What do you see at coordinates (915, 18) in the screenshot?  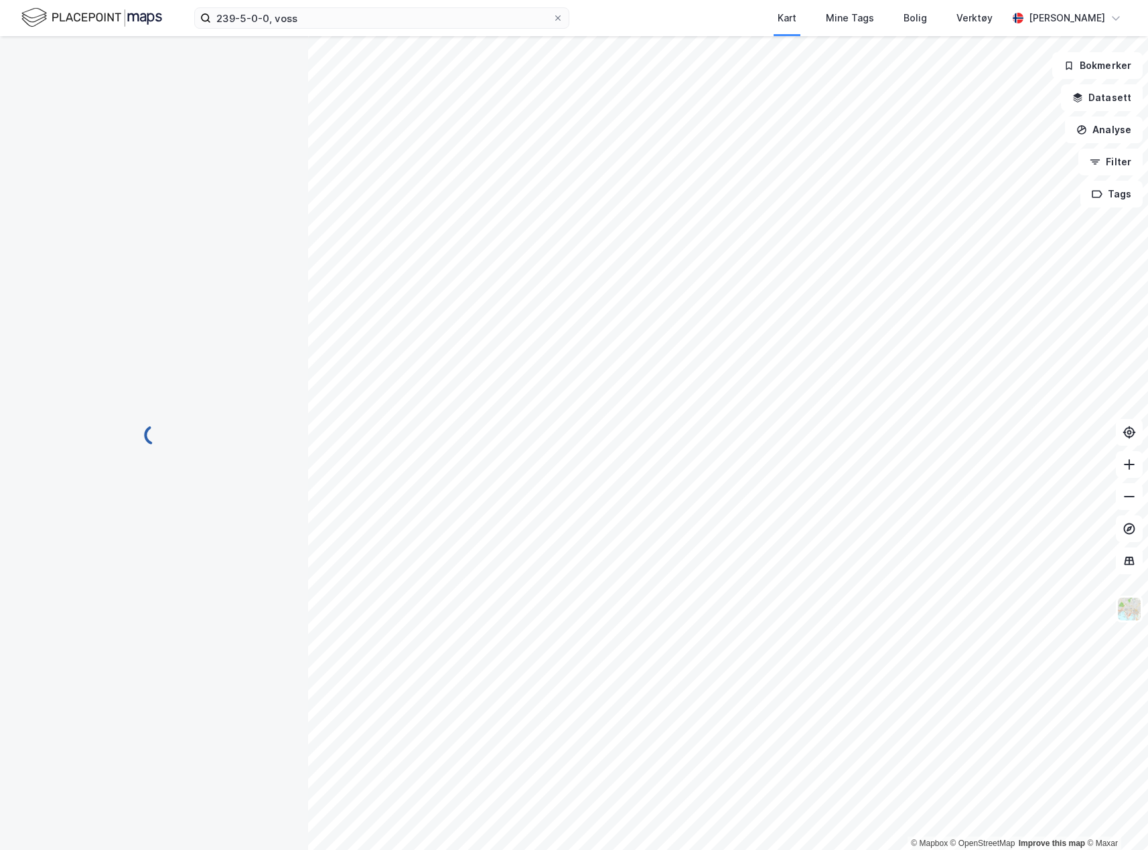 I see `div: Bolig` at bounding box center [915, 18].